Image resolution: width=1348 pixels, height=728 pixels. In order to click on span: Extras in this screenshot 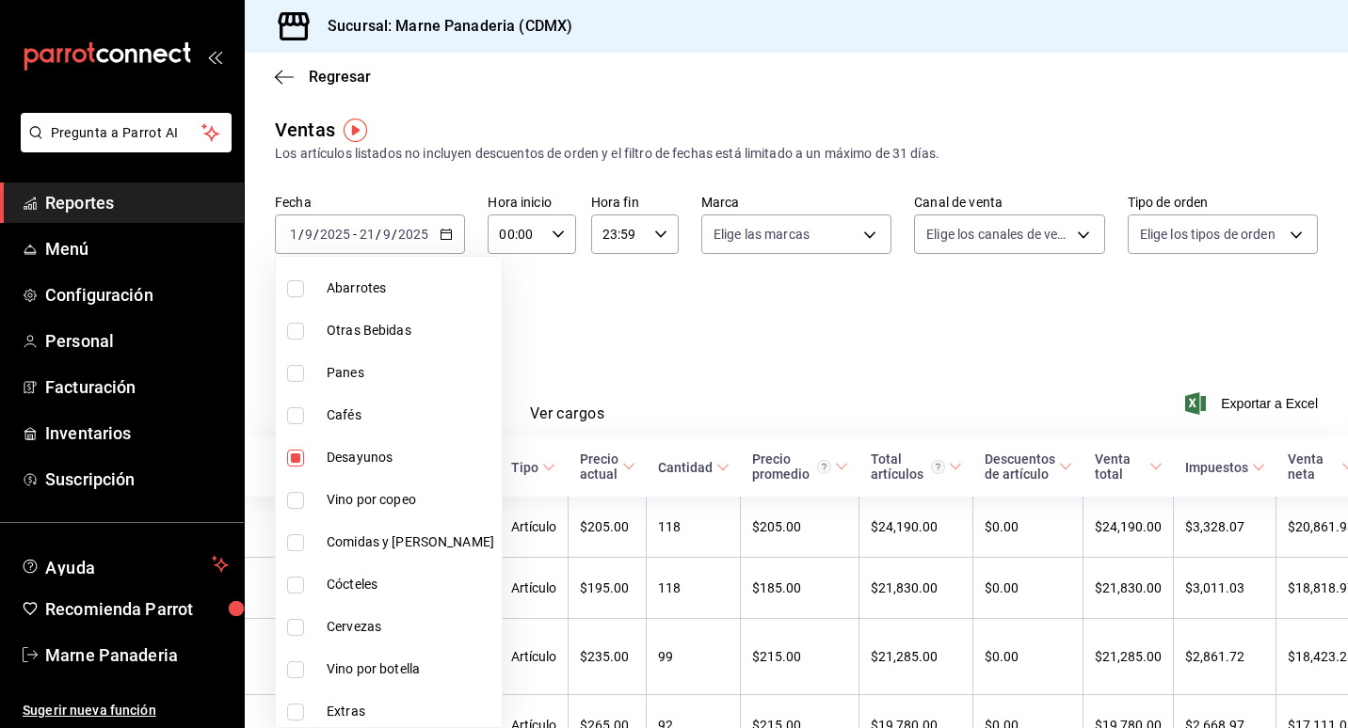, I will do `click(410, 712)`.